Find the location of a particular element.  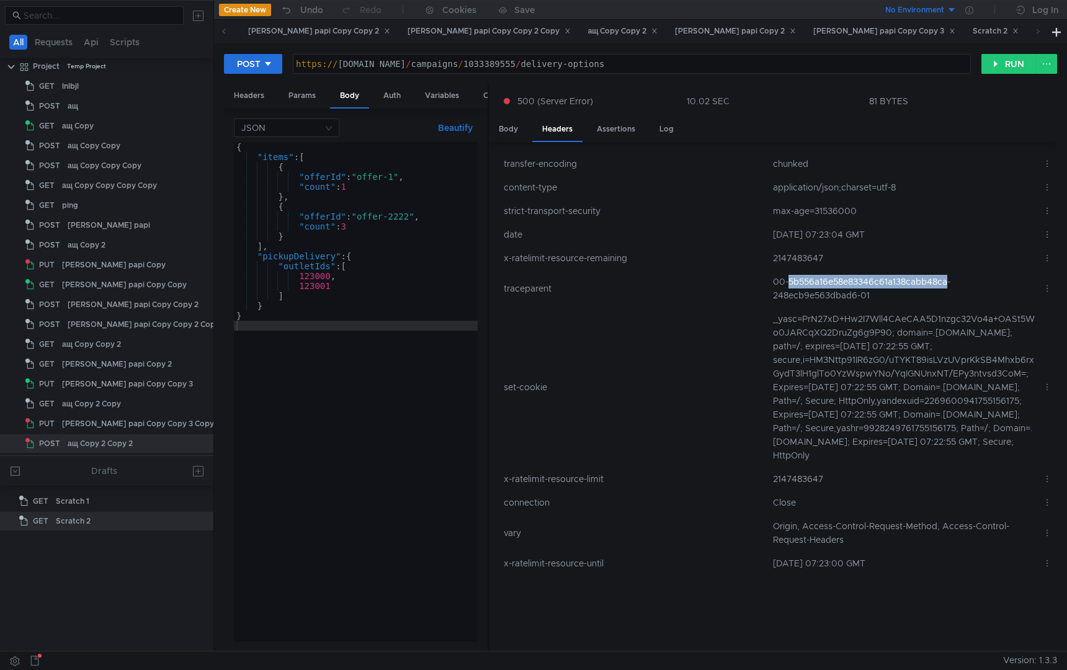

div: ащ Copy Copy Copy is located at coordinates (104, 166).